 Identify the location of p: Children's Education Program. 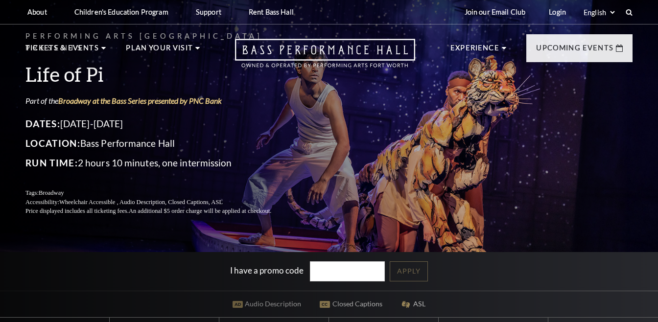
(121, 12).